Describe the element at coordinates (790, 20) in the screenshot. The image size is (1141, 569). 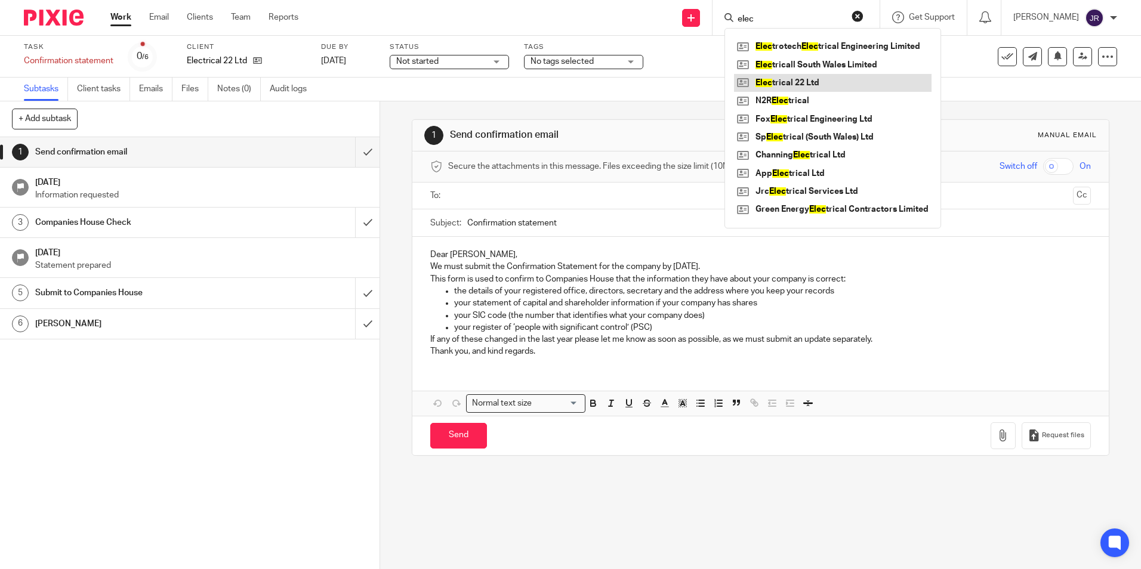
I see `input: Search` at that location.